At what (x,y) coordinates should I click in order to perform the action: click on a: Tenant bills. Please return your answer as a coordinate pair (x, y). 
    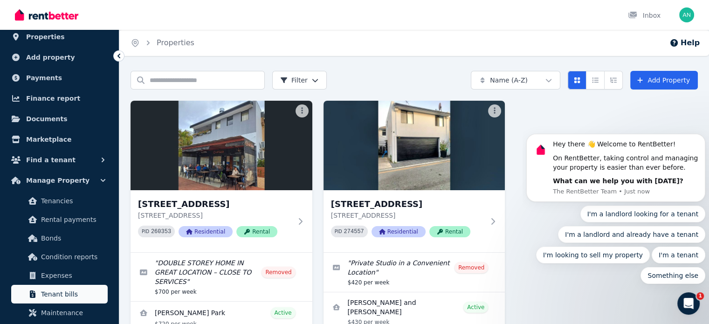
    Looking at the image, I should click on (59, 294).